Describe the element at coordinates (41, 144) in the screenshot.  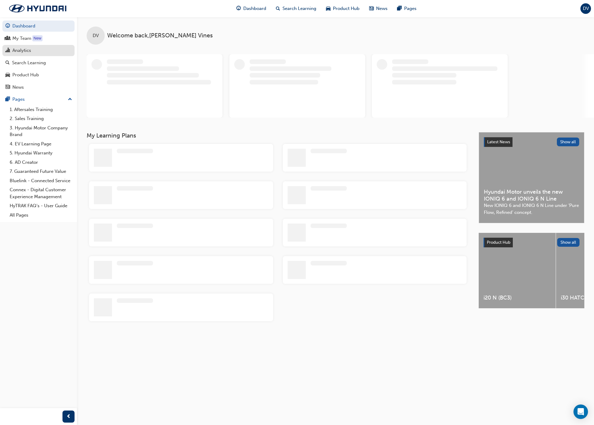
I see `a: 4. EV Learning Page` at that location.